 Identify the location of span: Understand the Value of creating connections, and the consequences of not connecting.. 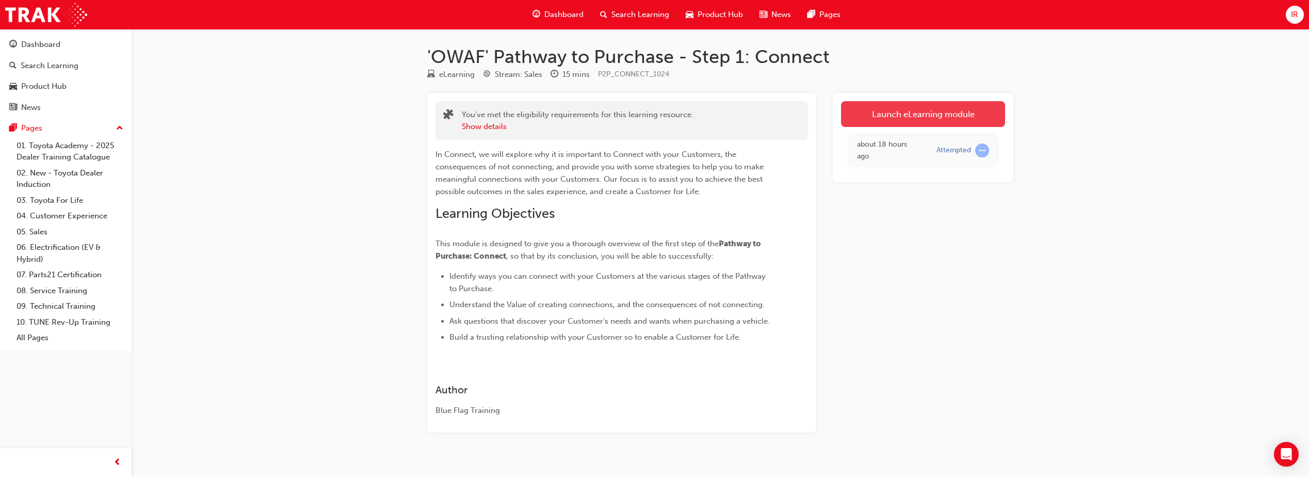
(607, 304).